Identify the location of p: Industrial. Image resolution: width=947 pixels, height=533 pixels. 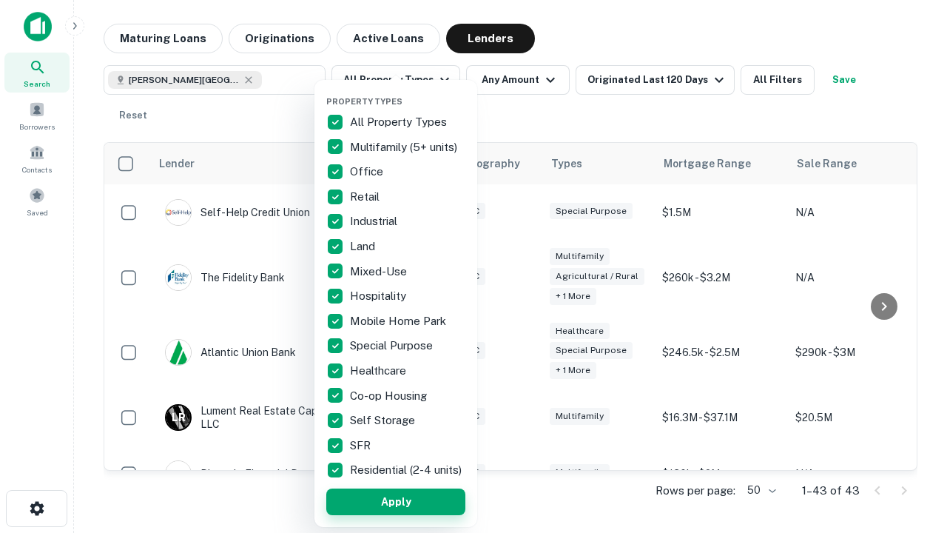
(375, 221).